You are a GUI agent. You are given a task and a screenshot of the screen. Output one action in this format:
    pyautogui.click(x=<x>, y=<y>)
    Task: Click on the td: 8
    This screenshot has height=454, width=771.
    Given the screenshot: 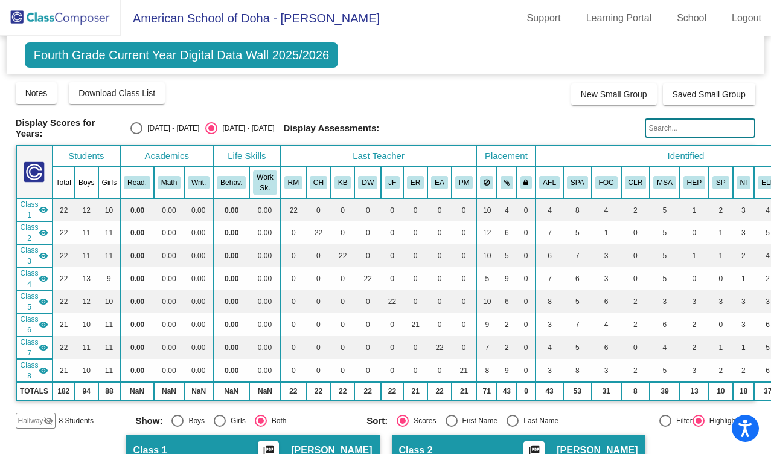 What is the action you would take?
    pyautogui.click(x=578, y=210)
    